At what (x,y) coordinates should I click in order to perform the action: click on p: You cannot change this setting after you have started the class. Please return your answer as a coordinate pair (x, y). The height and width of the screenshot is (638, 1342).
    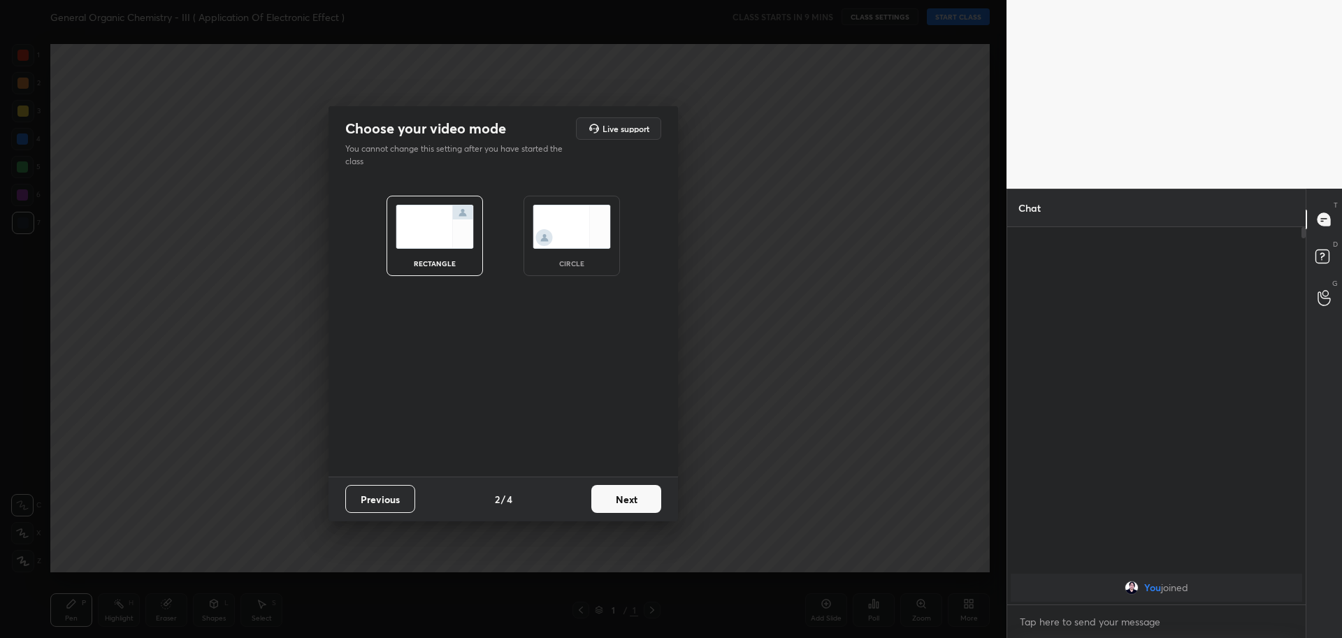
    Looking at the image, I should click on (459, 155).